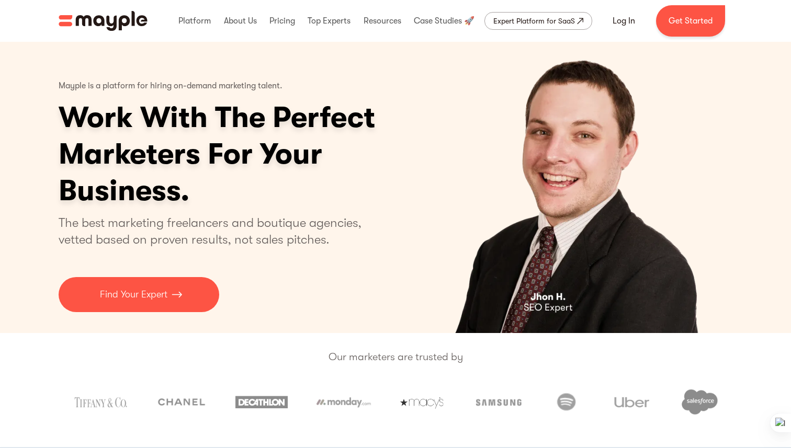 Image resolution: width=791 pixels, height=448 pixels. Describe the element at coordinates (690, 21) in the screenshot. I see `a: Get Started` at that location.